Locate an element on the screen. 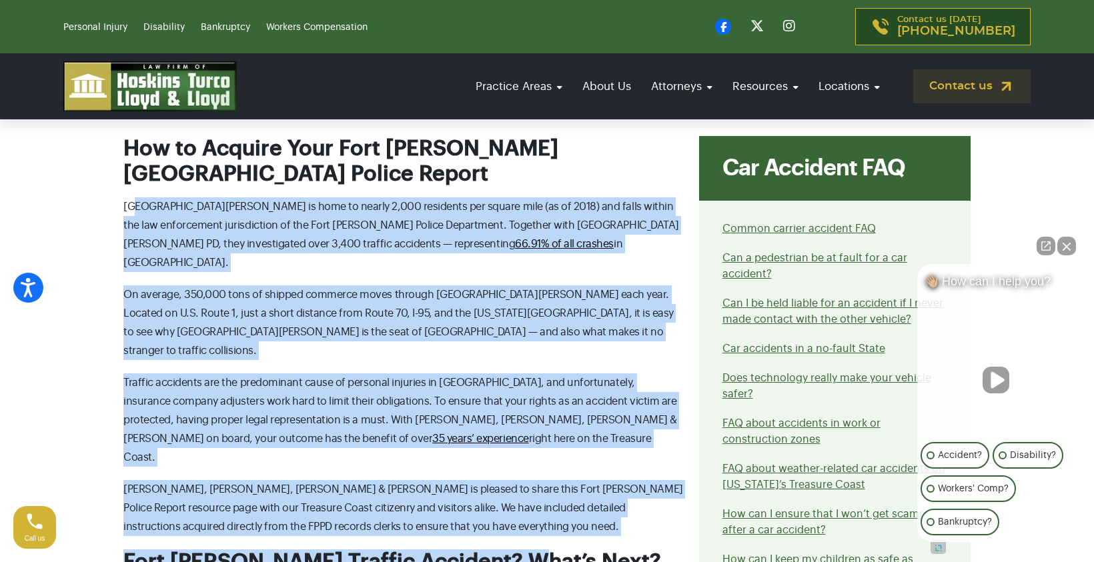 This screenshot has width=1094, height=562. a: Can a pedestrian be at fault for a car accident? is located at coordinates (814, 266).